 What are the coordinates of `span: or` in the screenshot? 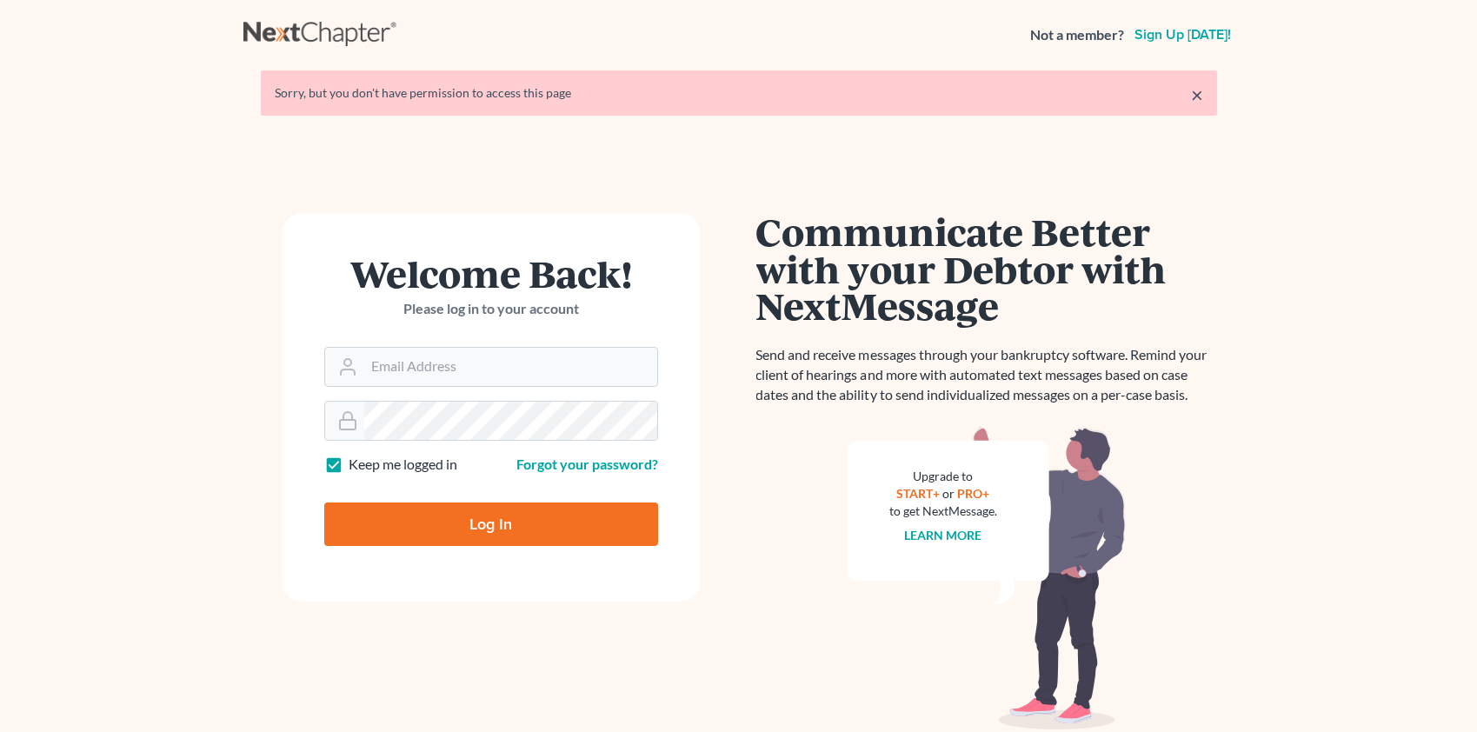 It's located at (948, 493).